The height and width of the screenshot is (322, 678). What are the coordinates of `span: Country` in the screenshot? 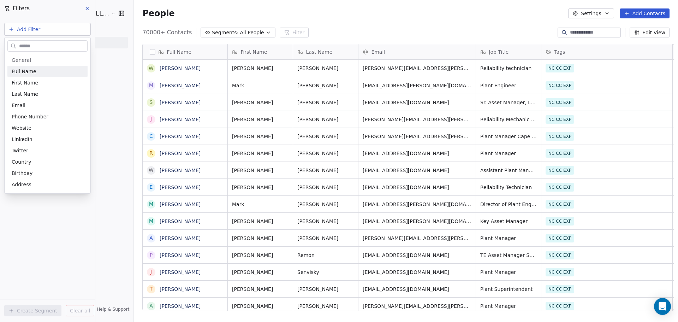 It's located at (22, 162).